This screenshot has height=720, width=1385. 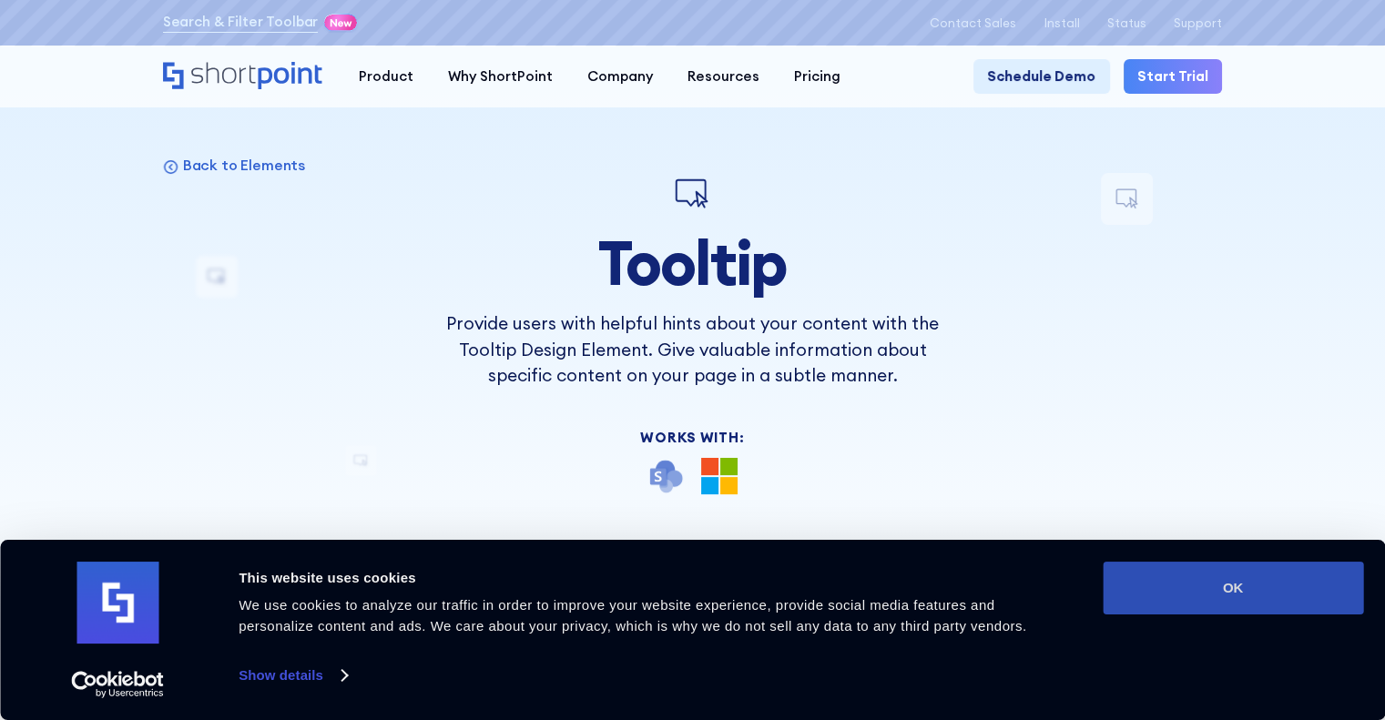 What do you see at coordinates (817, 76) in the screenshot?
I see `a: Pricing` at bounding box center [817, 76].